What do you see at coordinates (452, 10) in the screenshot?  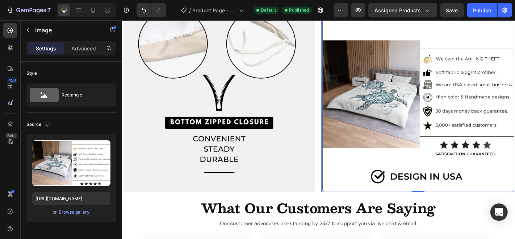 I see `span: Save` at bounding box center [452, 10].